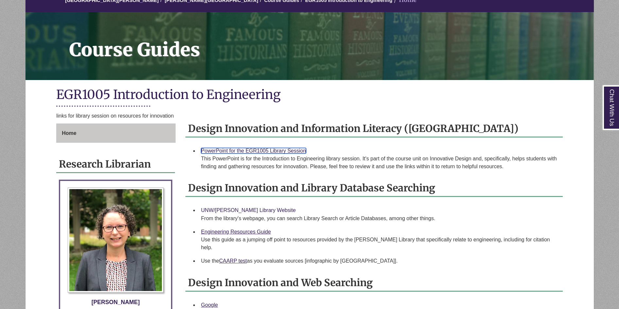 Image resolution: width=619 pixels, height=309 pixels. Describe the element at coordinates (374, 283) in the screenshot. I see `h2: Design Innovation and Web Searching` at that location.